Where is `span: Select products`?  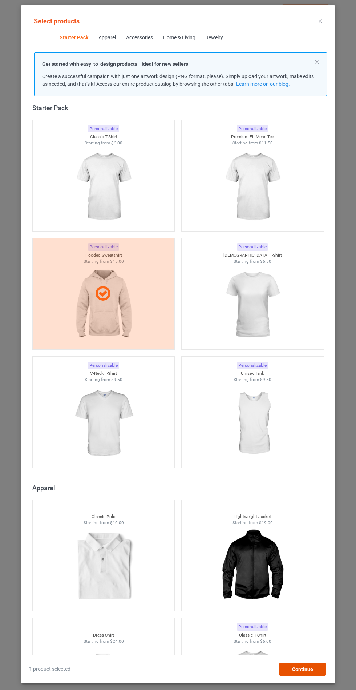 span: Select products is located at coordinates (57, 21).